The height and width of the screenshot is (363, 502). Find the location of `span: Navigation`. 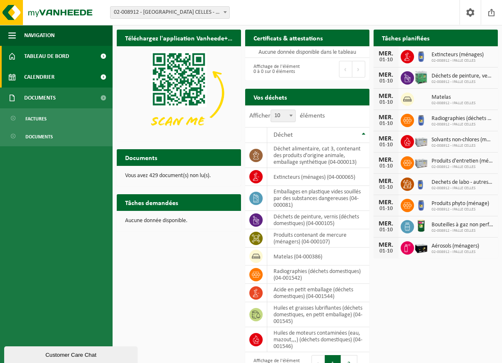

span: Navigation is located at coordinates (39, 35).